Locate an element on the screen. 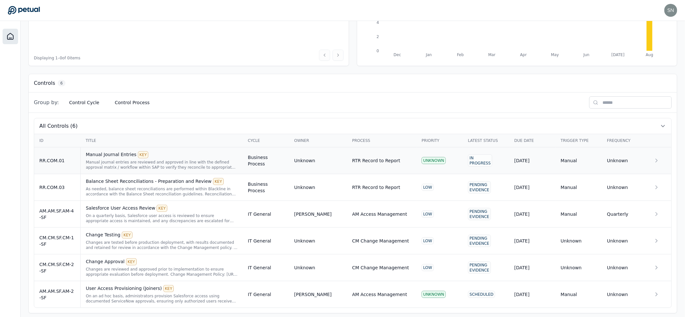 This screenshot has height=317, width=685. div: ID is located at coordinates (57, 141).